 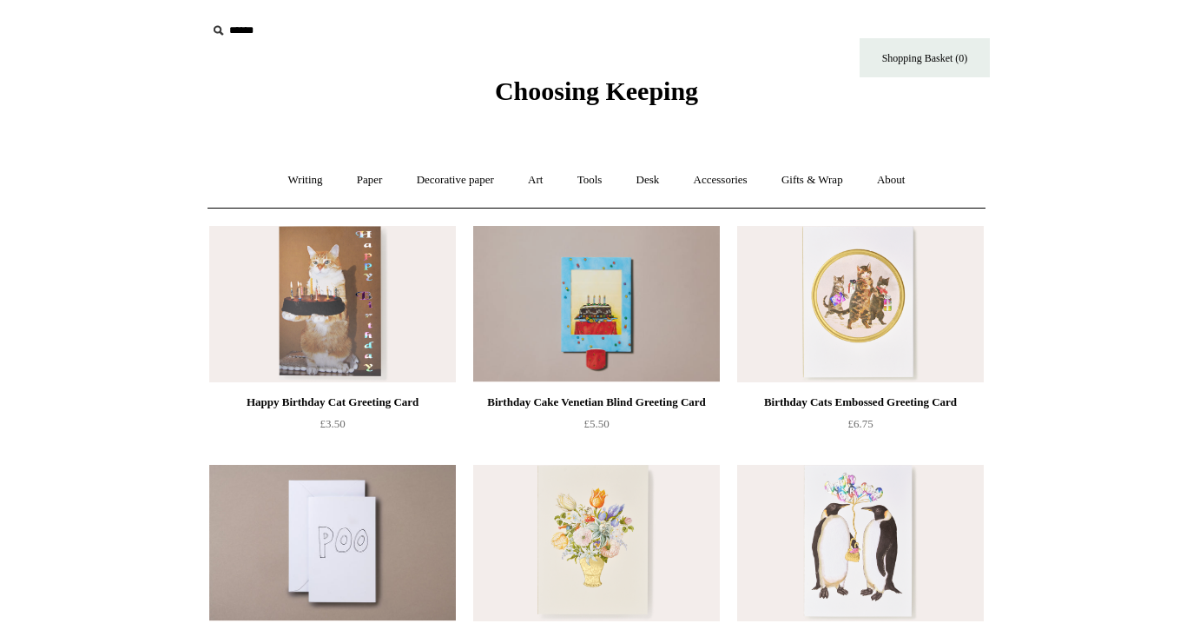 I want to click on a: Decorative paper, so click(x=455, y=180).